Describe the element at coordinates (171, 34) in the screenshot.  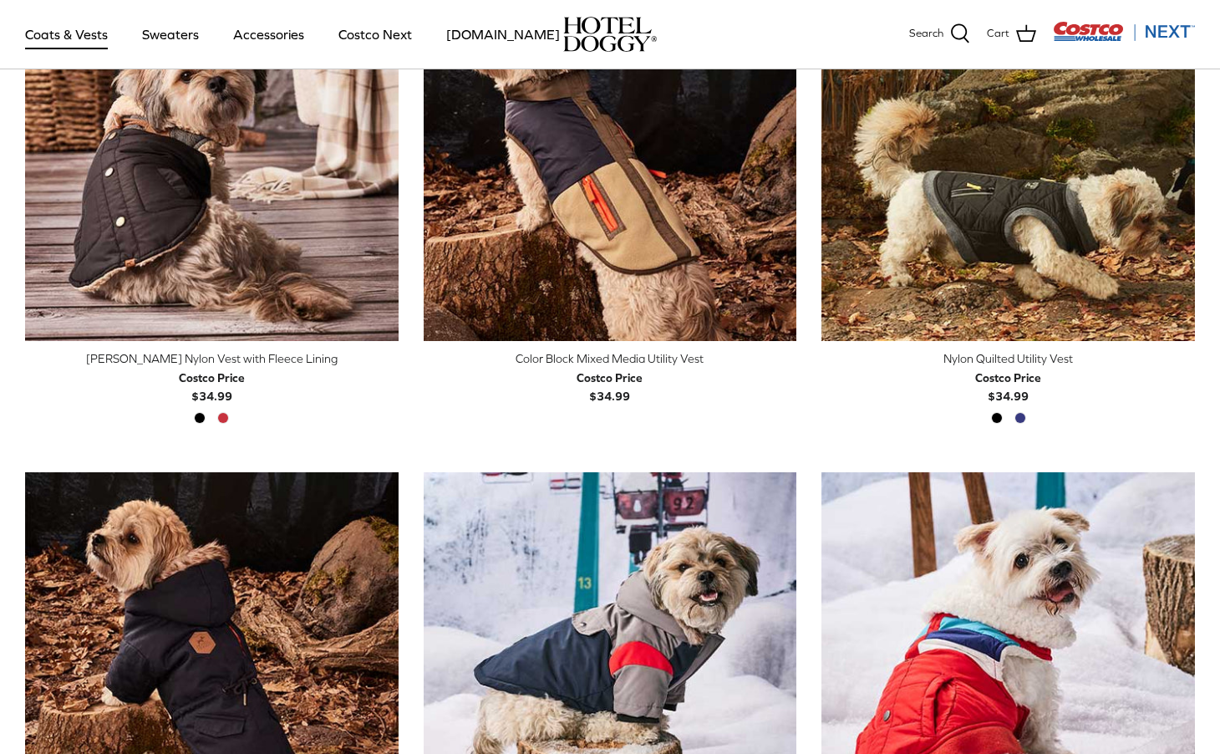
I see `a: Sweaters` at that location.